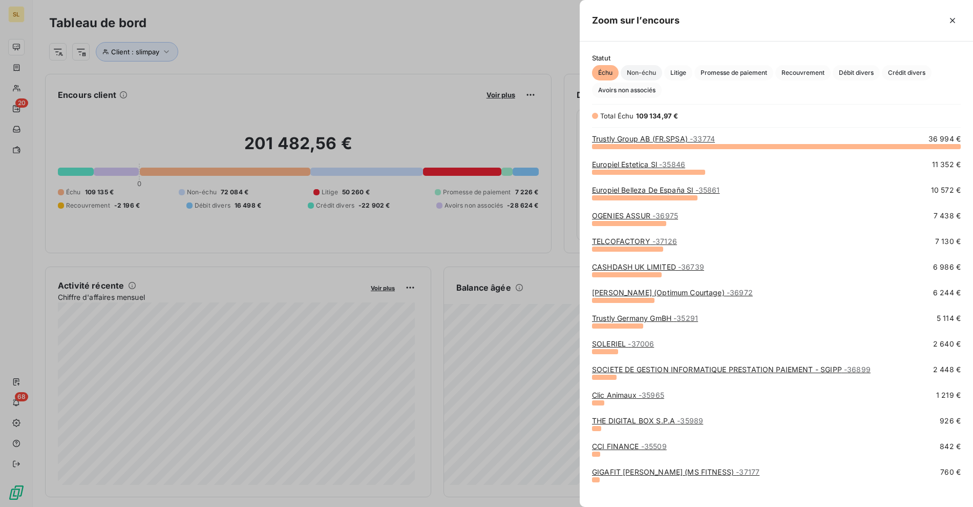 The width and height of the screenshot is (973, 507). Describe the element at coordinates (605, 73) in the screenshot. I see `button: Échu` at that location.